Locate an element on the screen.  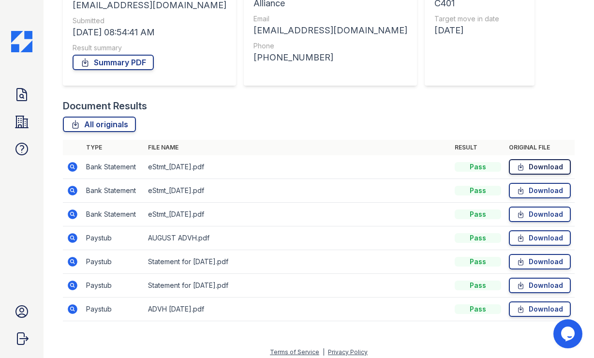
th: File name is located at coordinates (298, 148).